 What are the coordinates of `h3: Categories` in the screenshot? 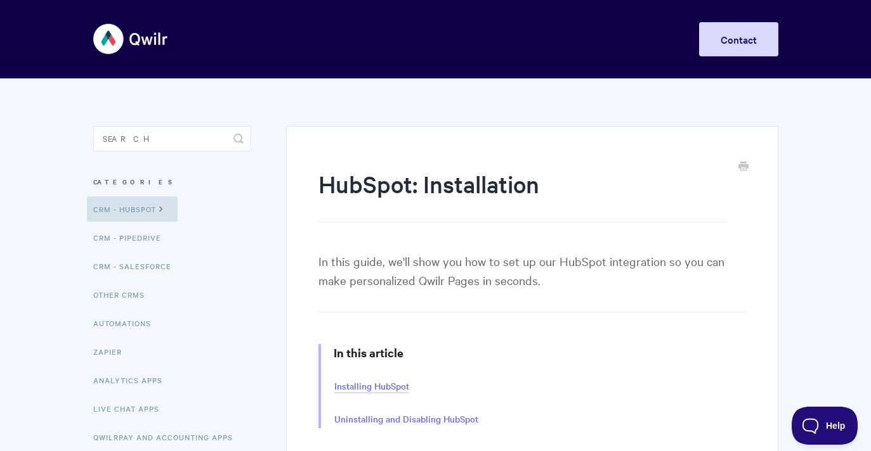 It's located at (172, 182).